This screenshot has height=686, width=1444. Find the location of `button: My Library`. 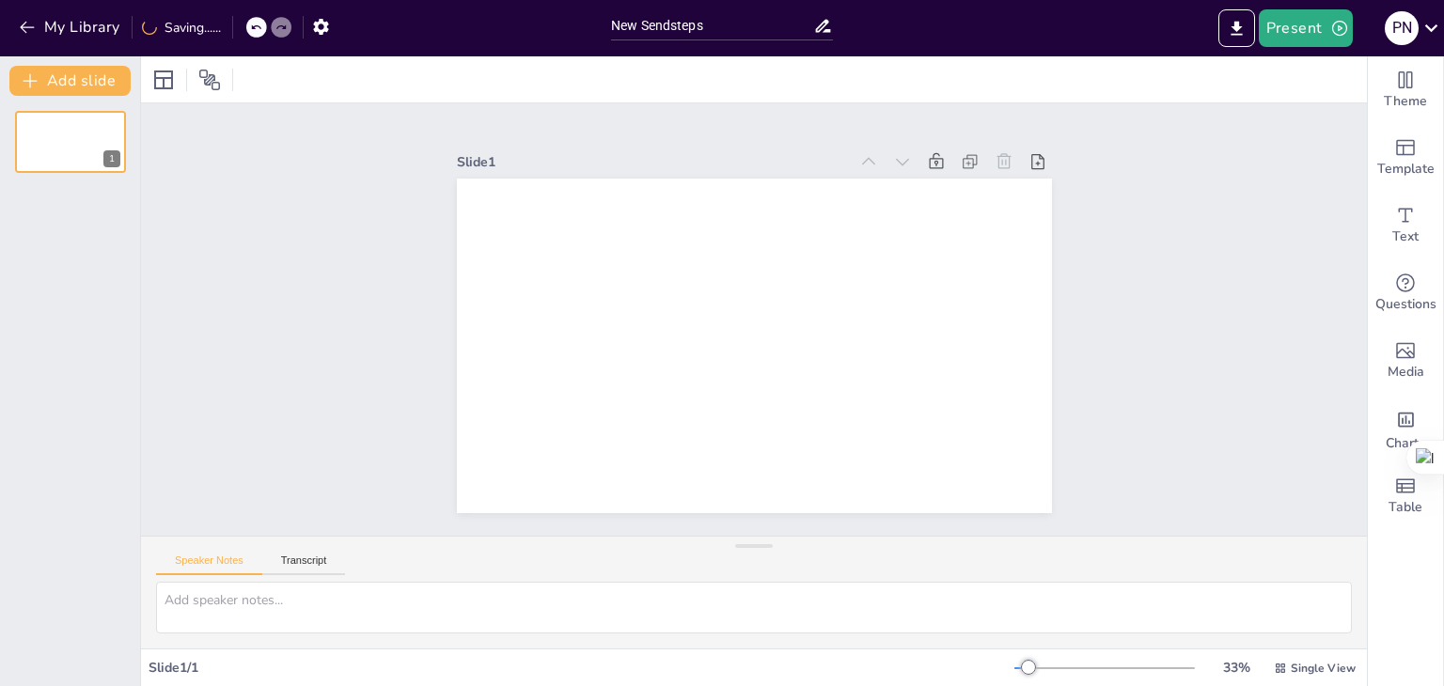

button: My Library is located at coordinates (71, 27).